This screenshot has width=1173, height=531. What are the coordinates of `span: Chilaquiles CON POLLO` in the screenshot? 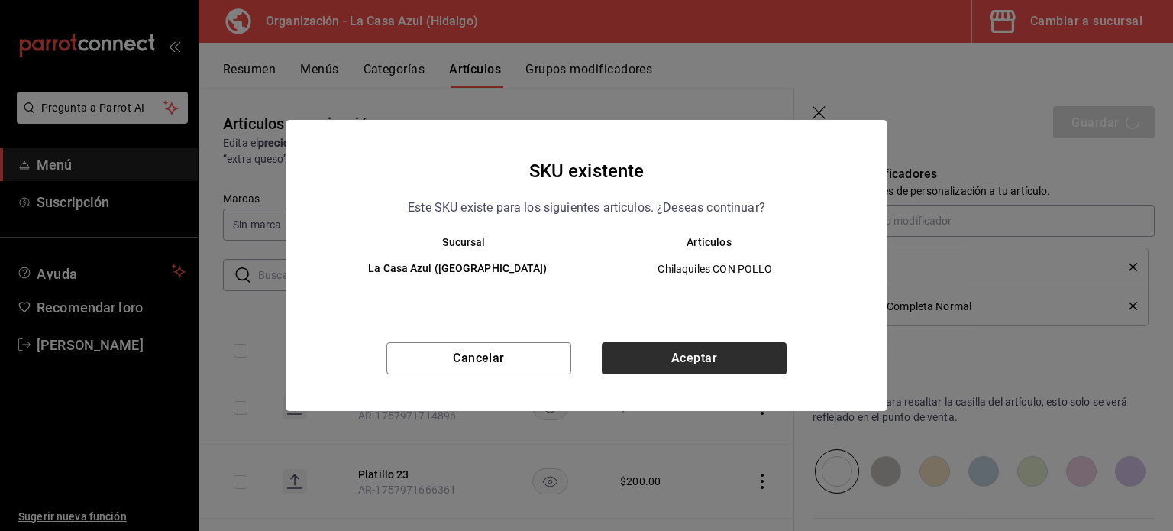 It's located at (715, 269).